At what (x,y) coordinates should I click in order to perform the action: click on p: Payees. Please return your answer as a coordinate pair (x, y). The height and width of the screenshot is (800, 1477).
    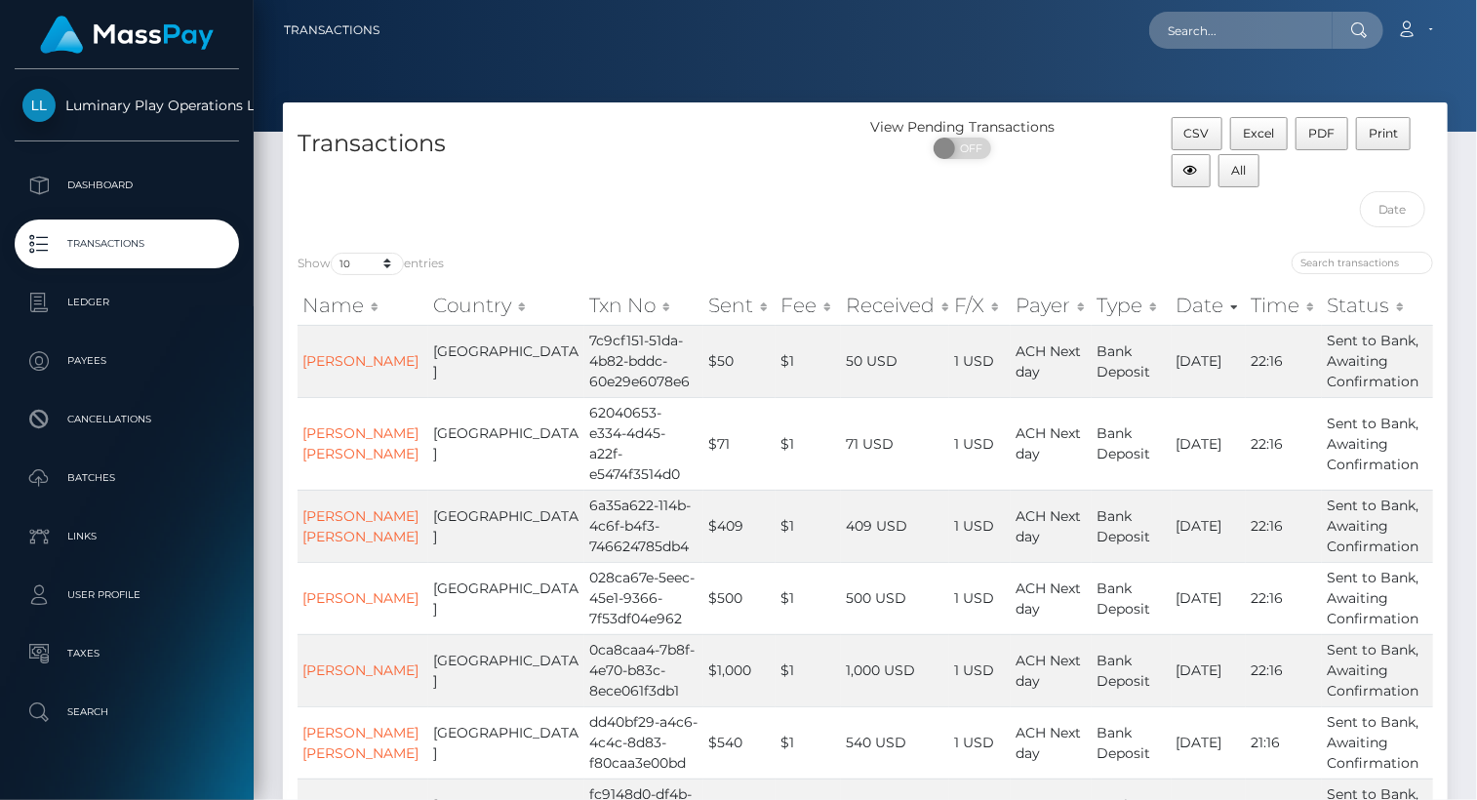
    Looking at the image, I should click on (127, 361).